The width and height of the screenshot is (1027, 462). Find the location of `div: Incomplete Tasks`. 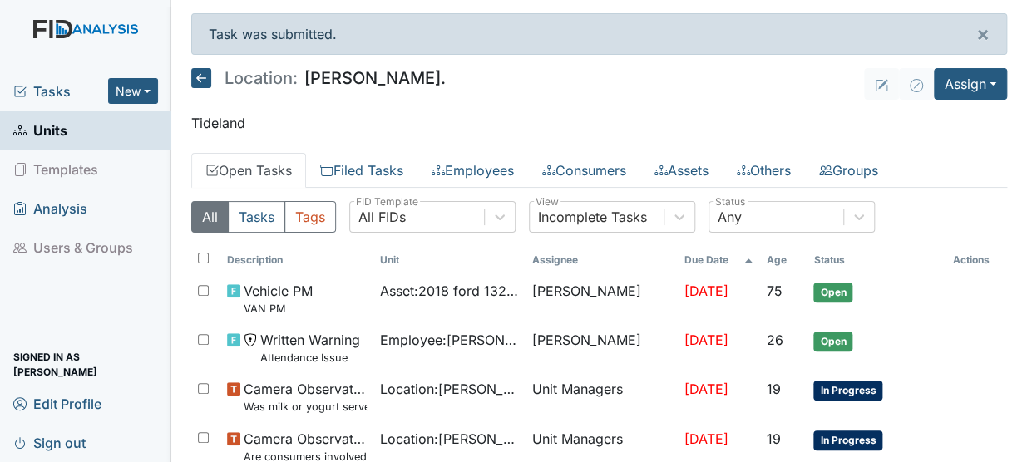

div: Incomplete Tasks is located at coordinates (592, 217).